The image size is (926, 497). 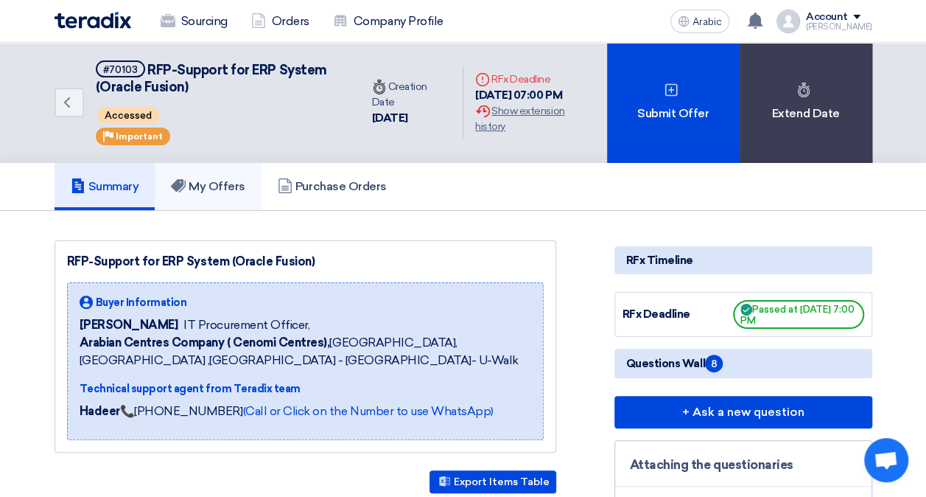 I want to click on button: Arabic, so click(x=700, y=21).